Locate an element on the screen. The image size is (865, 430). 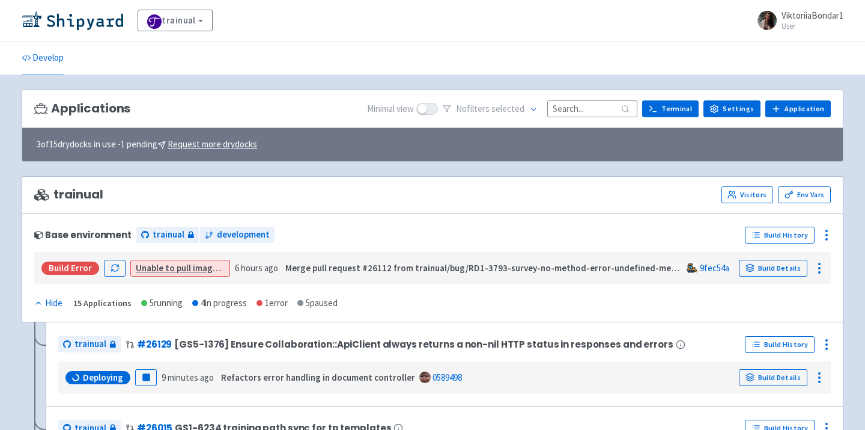
a: #26129 is located at coordinates (154, 344).